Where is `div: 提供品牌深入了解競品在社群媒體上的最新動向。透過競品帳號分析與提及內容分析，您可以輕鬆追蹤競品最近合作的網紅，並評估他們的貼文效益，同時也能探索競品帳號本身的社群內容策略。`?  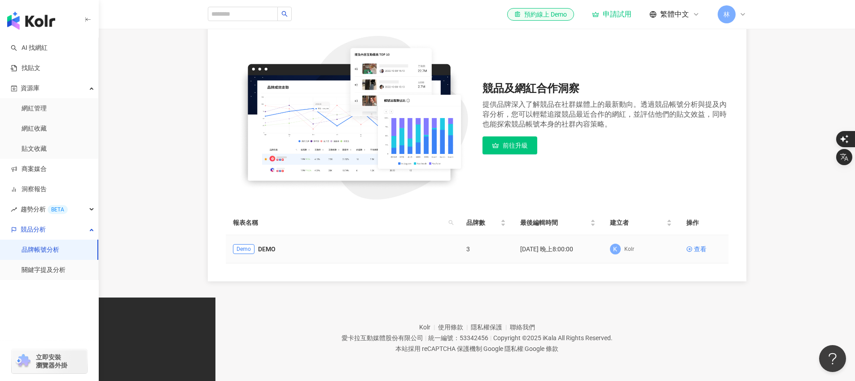 div: 提供品牌深入了解競品在社群媒體上的最新動向。透過競品帳號分析與提及內容分析，您可以輕鬆追蹤競品最近合作的網紅，並評估他們的貼文效益，同時也能探索競品帳號本身的社群內容策略。 is located at coordinates (606, 115).